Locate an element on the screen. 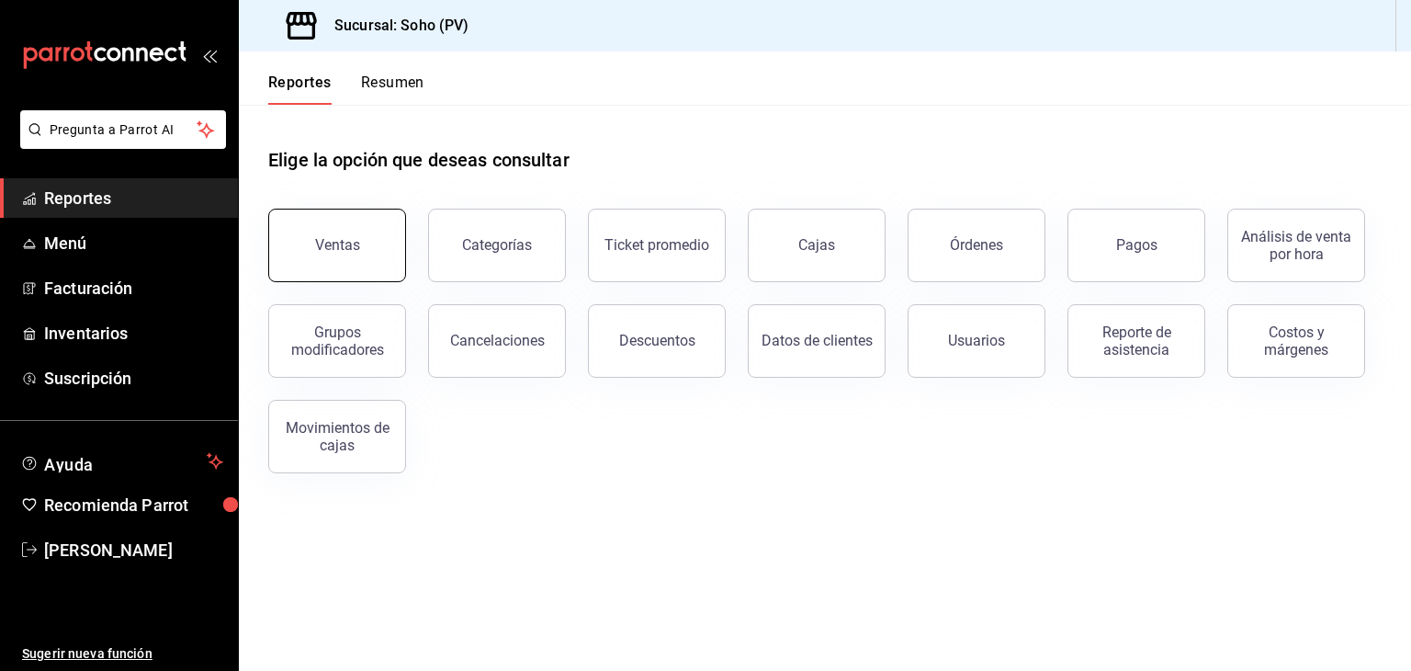 The width and height of the screenshot is (1411, 671). button: open_drawer_menu is located at coordinates (209, 55).